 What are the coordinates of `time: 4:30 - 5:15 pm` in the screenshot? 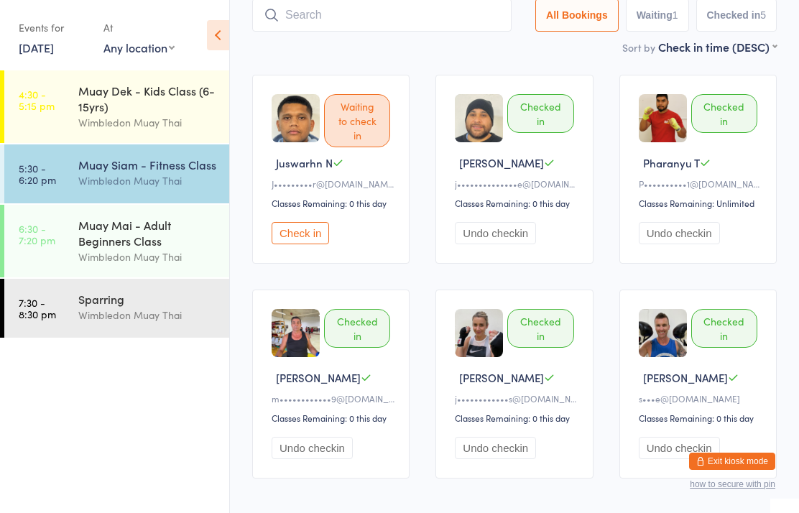 It's located at (37, 100).